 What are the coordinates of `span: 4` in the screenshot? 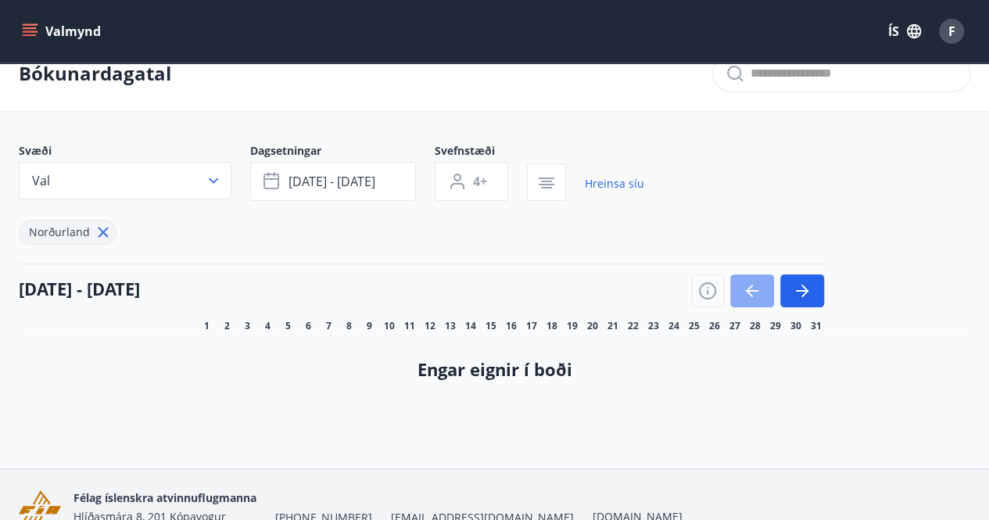 It's located at (267, 326).